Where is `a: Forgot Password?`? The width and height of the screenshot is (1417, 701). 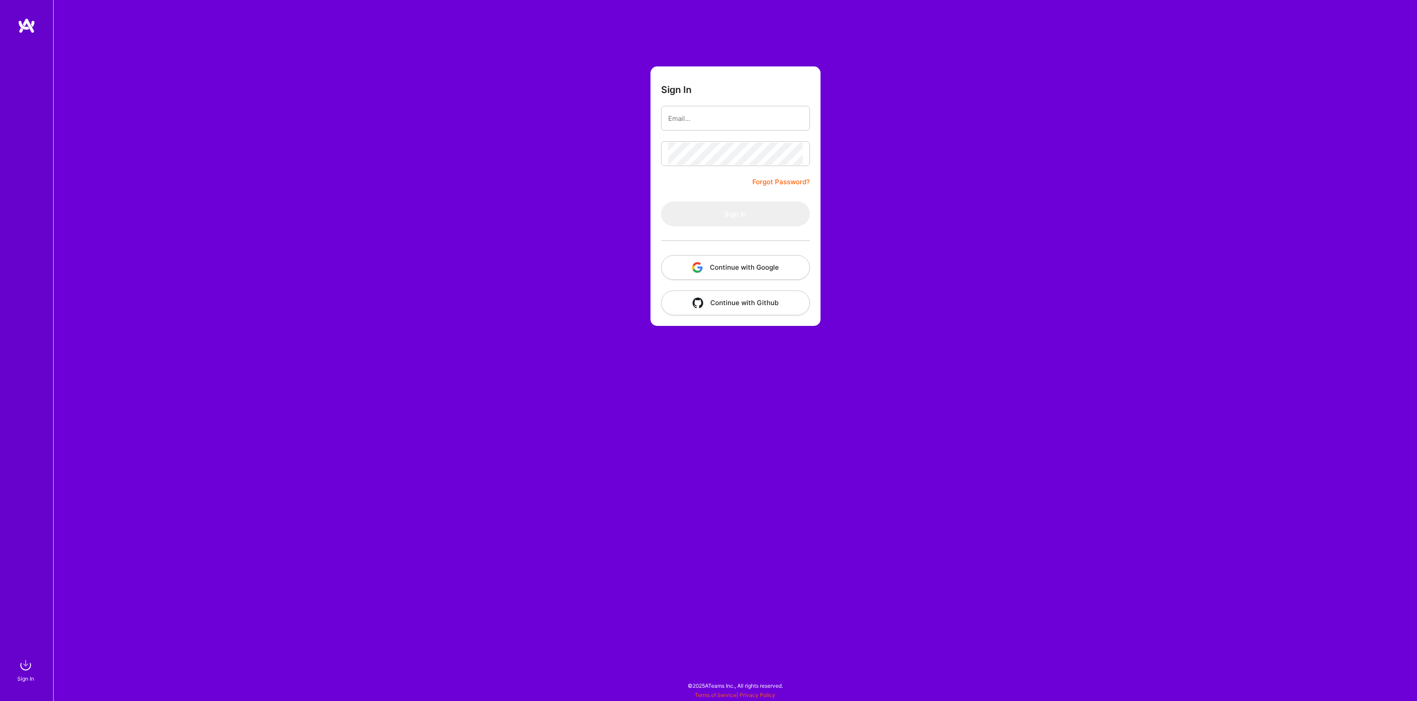
a: Forgot Password? is located at coordinates (781, 182).